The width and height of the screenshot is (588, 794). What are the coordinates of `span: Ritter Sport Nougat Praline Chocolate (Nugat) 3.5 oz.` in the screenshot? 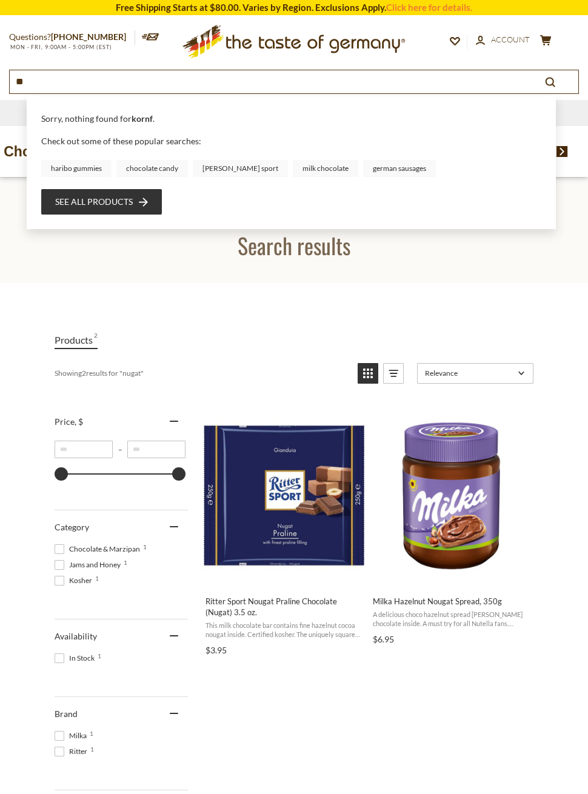 It's located at (284, 607).